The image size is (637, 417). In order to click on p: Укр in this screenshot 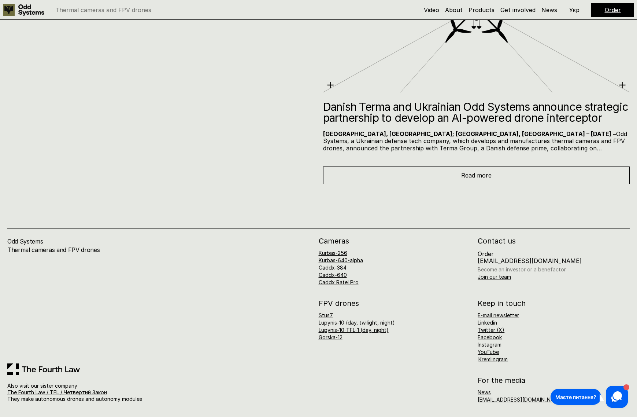, I will do `click(575, 10)`.